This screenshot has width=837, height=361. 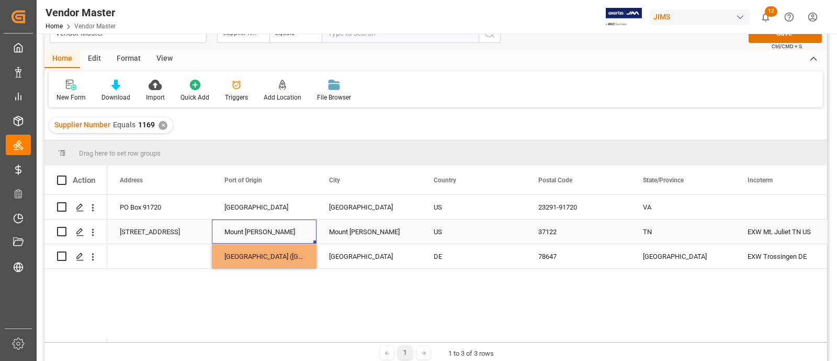 What do you see at coordinates (624, 17) in the screenshot?
I see `img: Exertis%20JAM%20-%20Email%20Logo.jpg_1722504956.jpg` at bounding box center [624, 17].